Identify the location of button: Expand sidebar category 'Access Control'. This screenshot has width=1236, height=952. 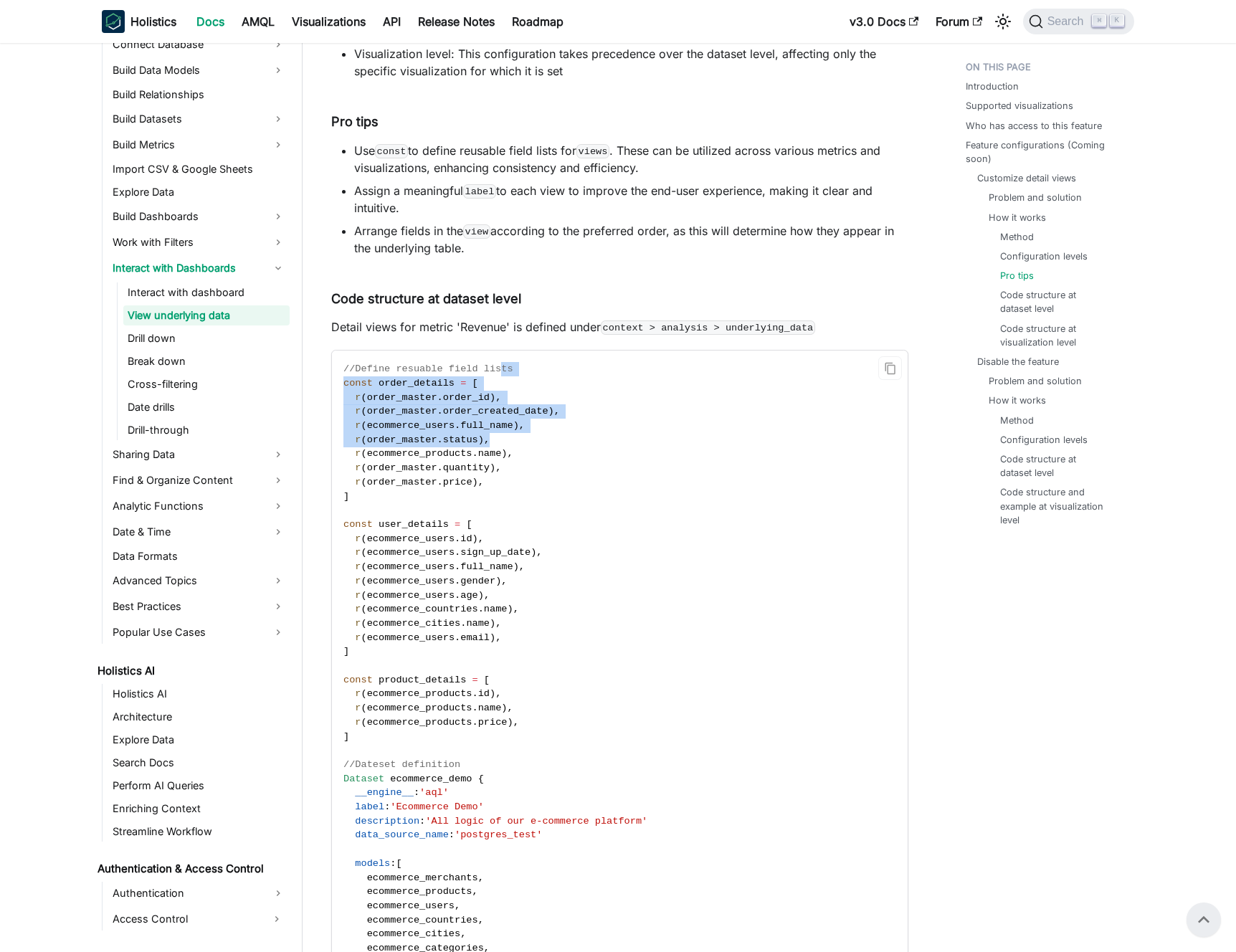
(276, 919).